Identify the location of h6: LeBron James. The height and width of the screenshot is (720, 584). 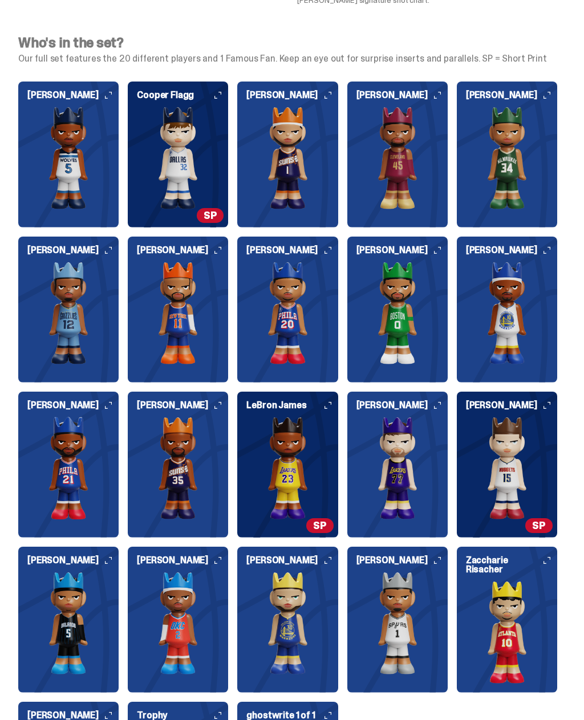
(292, 406).